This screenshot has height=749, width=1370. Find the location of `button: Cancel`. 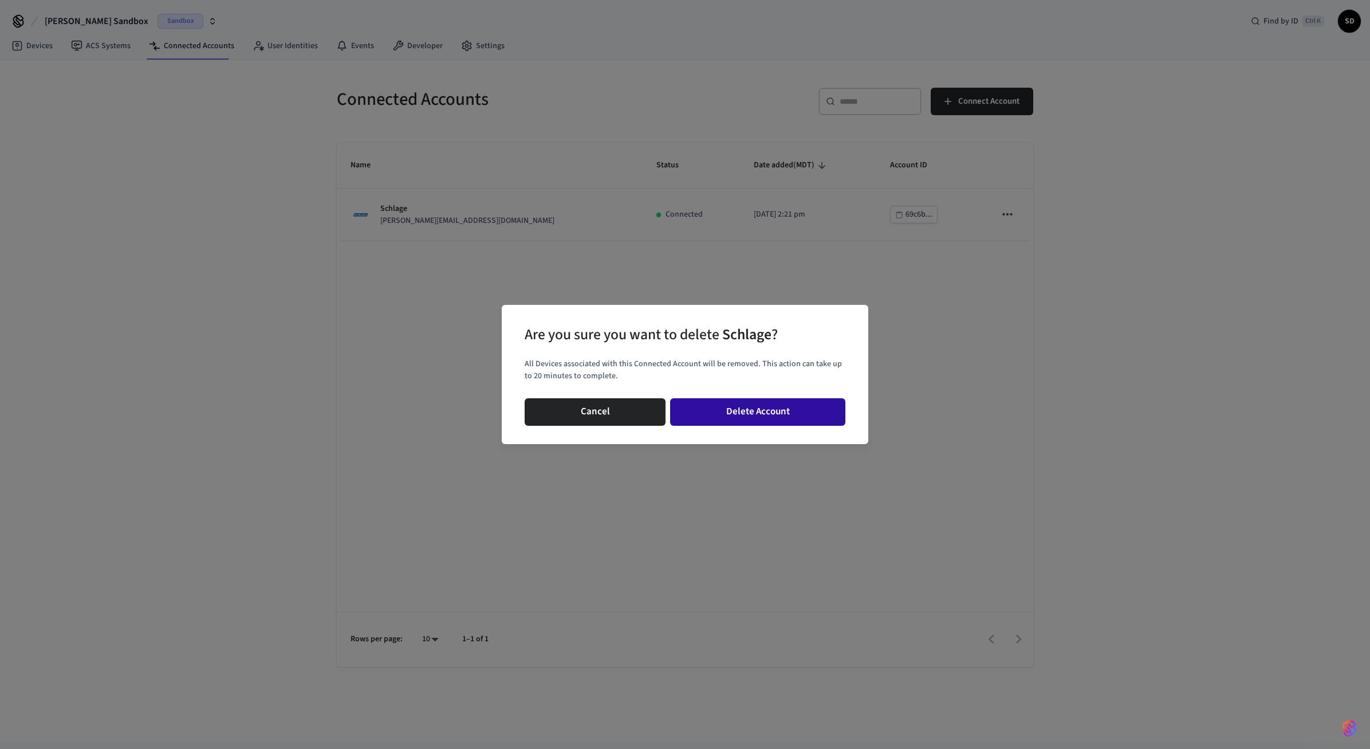

button: Cancel is located at coordinates (595, 412).